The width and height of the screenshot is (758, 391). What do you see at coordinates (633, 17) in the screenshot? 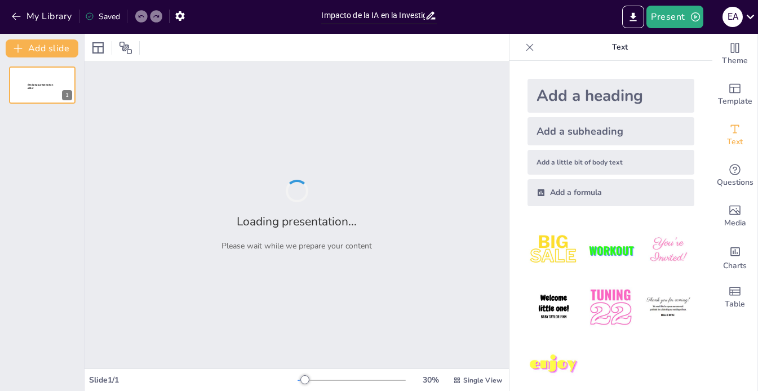
I see `button: Export to PowerPoint` at bounding box center [633, 17].